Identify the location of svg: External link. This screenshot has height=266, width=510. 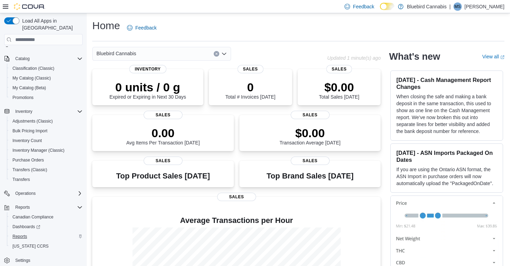
(502, 57).